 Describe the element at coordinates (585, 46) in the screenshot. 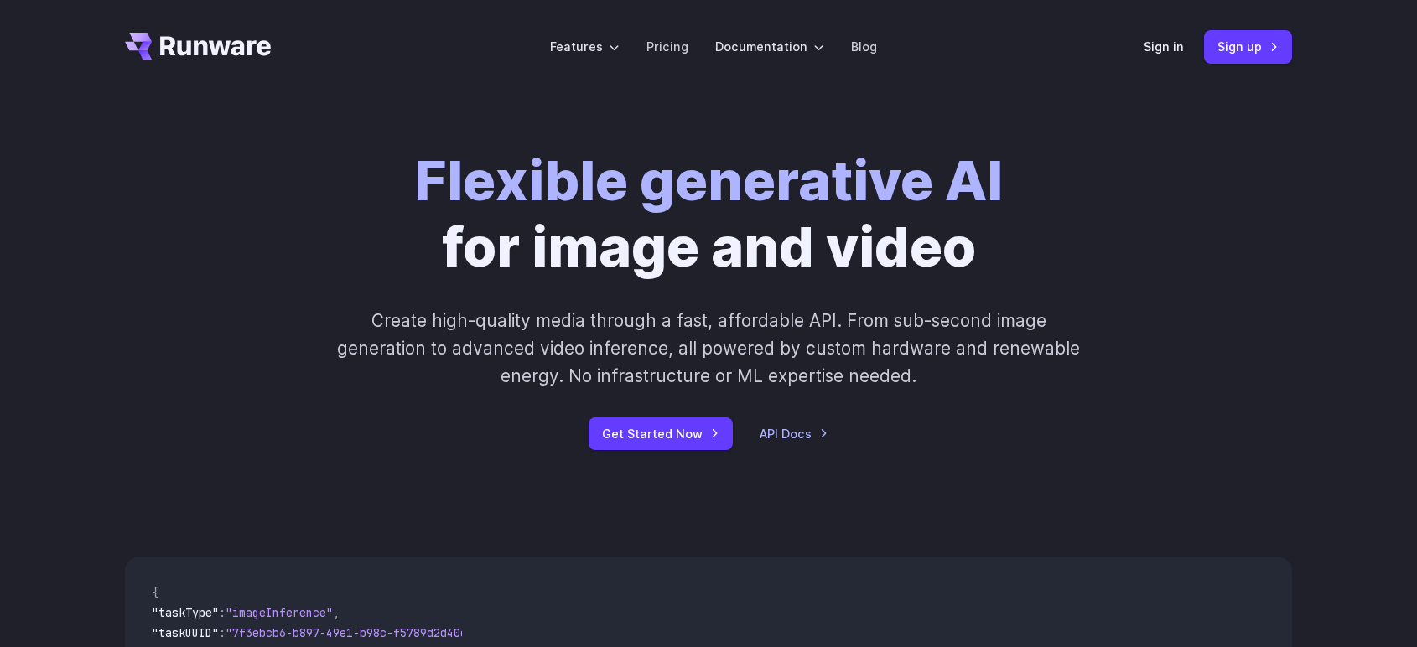

I see `label: Features` at that location.